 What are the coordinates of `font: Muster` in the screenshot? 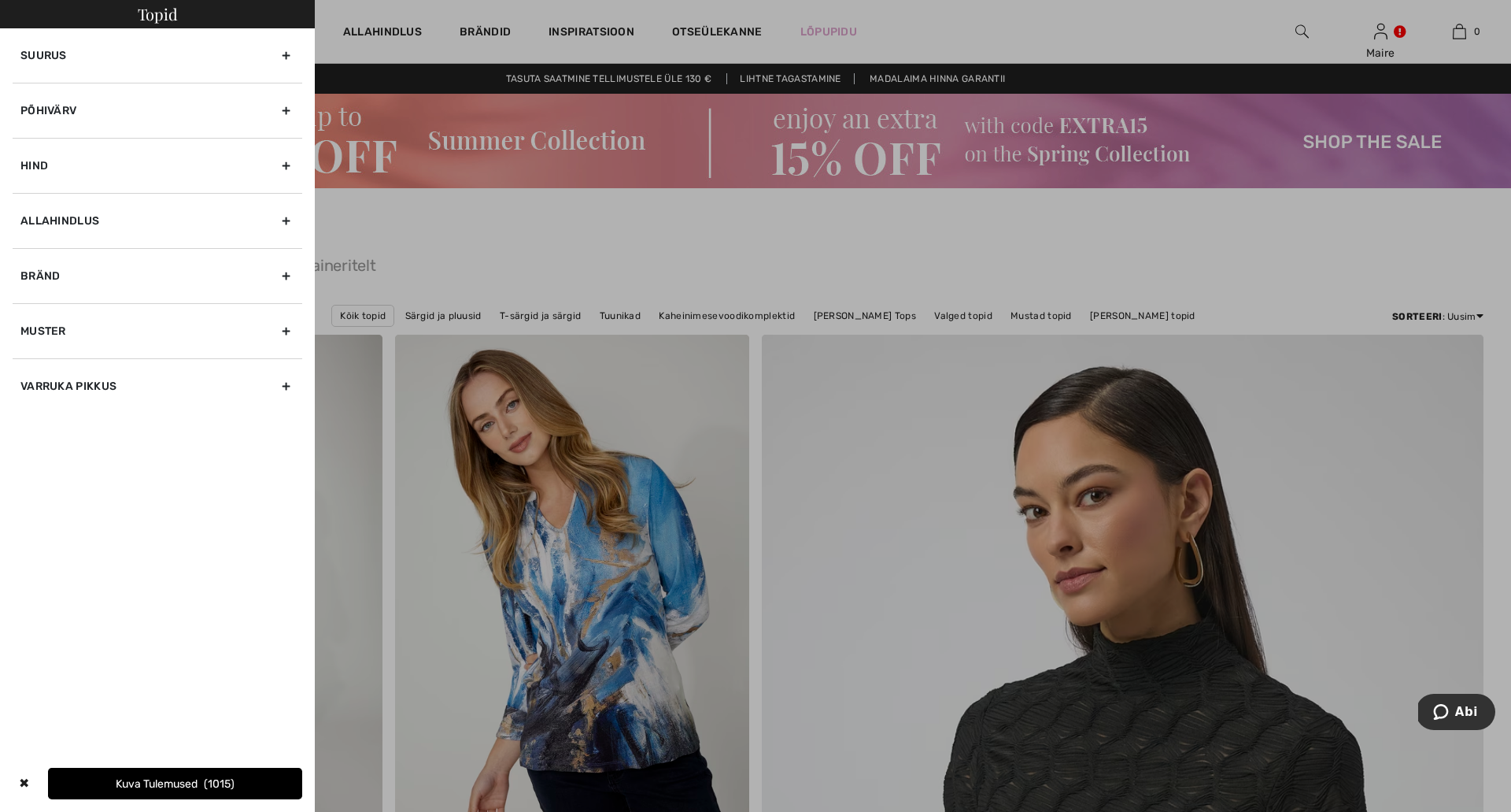 It's located at (44, 330).